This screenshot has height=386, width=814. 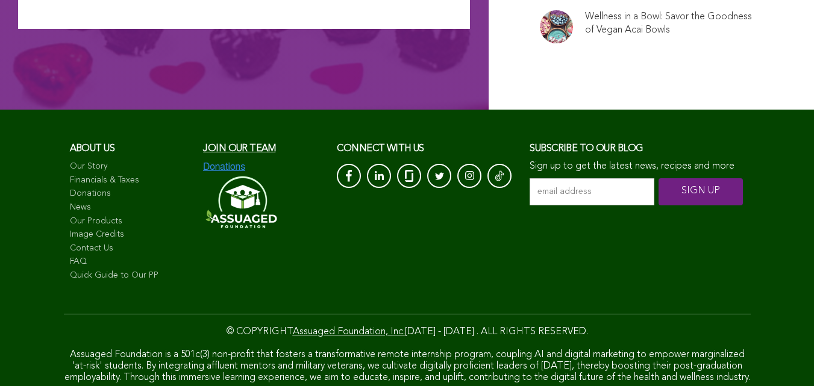 What do you see at coordinates (224, 167) in the screenshot?
I see `img: Donations` at bounding box center [224, 167].